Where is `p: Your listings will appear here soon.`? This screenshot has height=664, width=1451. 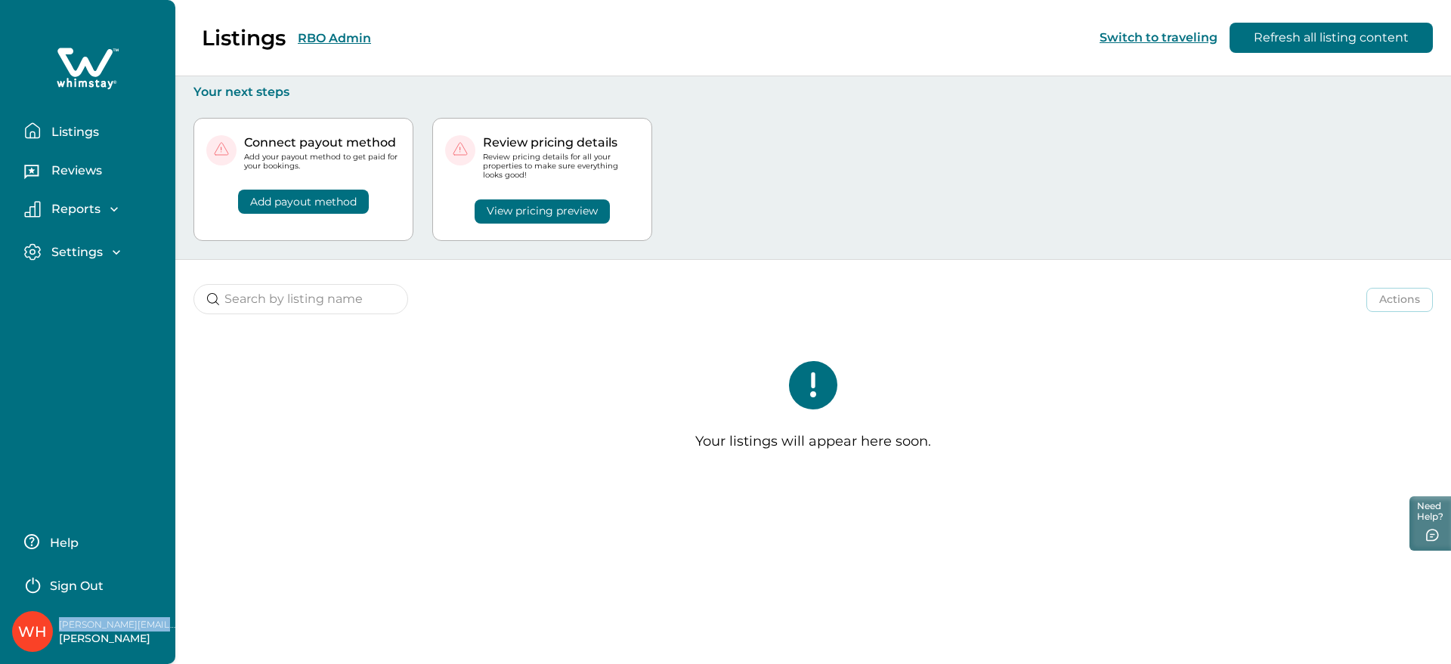 p: Your listings will appear here soon. is located at coordinates (813, 442).